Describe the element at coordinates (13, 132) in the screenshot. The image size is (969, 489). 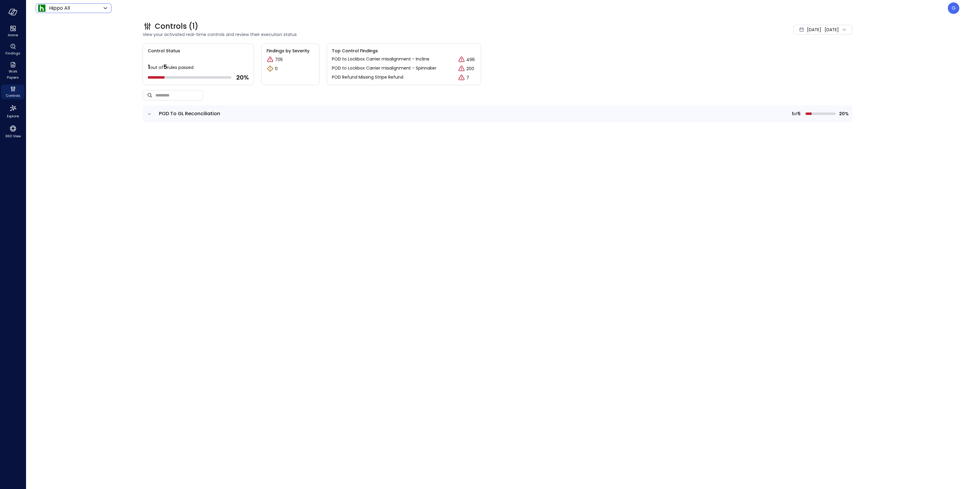
I see `div: 360 View` at that location.